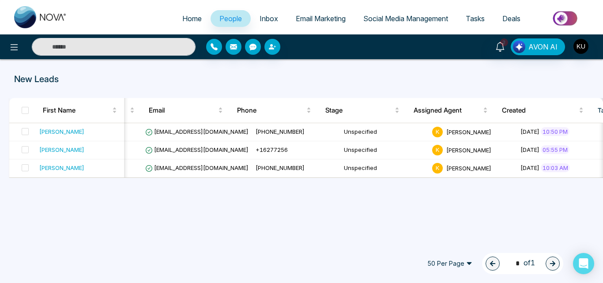  What do you see at coordinates (511, 19) in the screenshot?
I see `span: Deals` at bounding box center [511, 19].